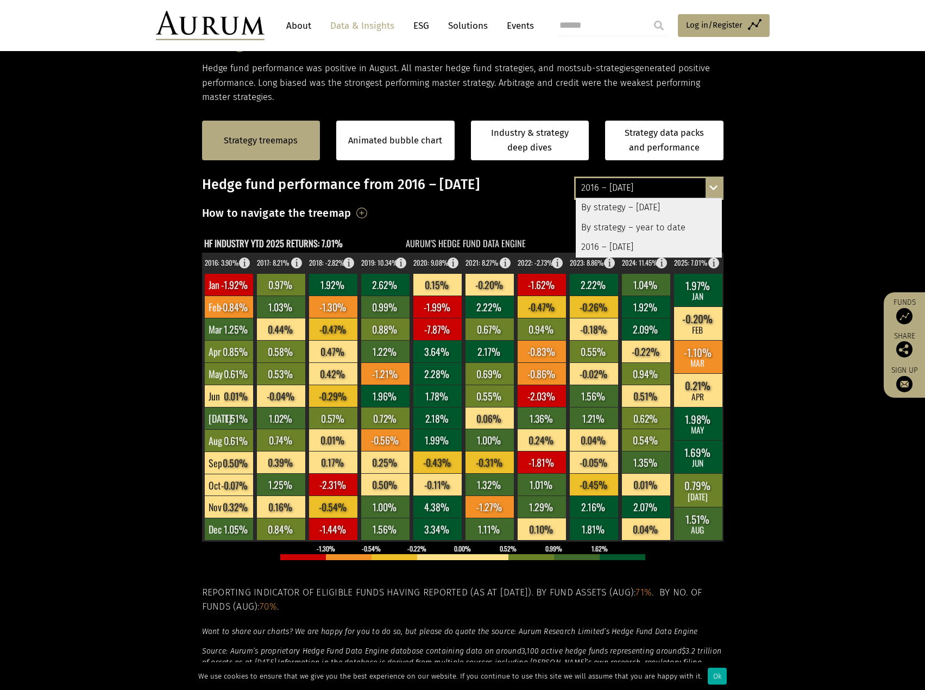 This screenshot has width=925, height=690. What do you see at coordinates (261, 141) in the screenshot?
I see `a: Strategy treemaps` at bounding box center [261, 141].